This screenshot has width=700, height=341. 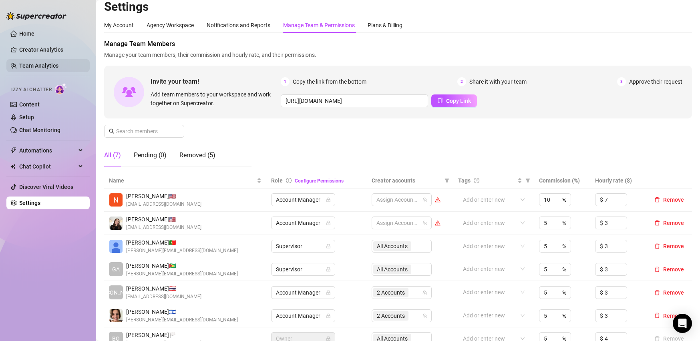 I want to click on span: 1, so click(x=285, y=82).